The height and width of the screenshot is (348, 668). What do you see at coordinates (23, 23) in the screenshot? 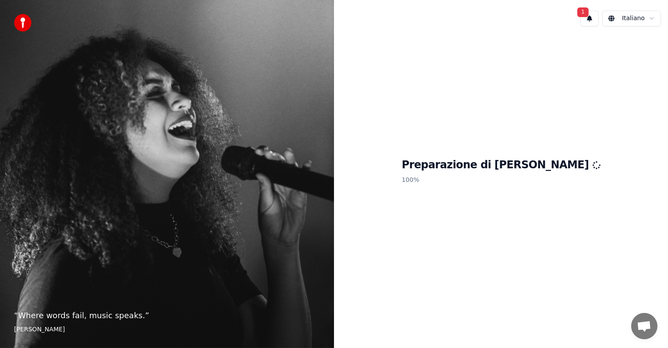
I see `img: youka` at bounding box center [23, 23].